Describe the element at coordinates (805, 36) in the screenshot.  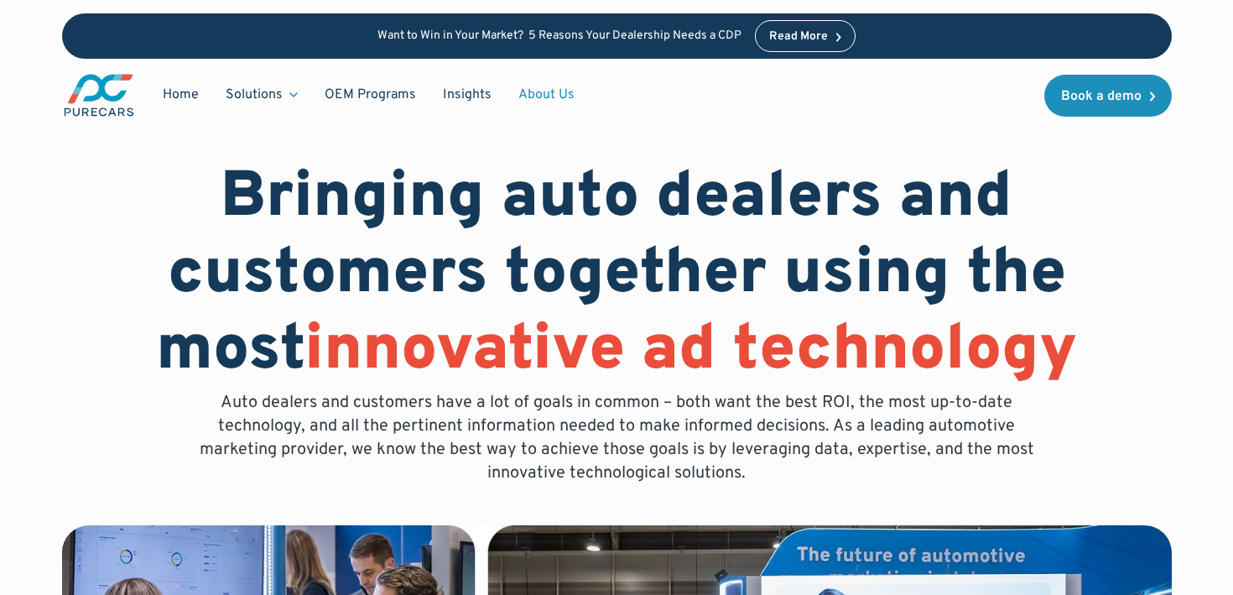
I see `a: Read More` at that location.